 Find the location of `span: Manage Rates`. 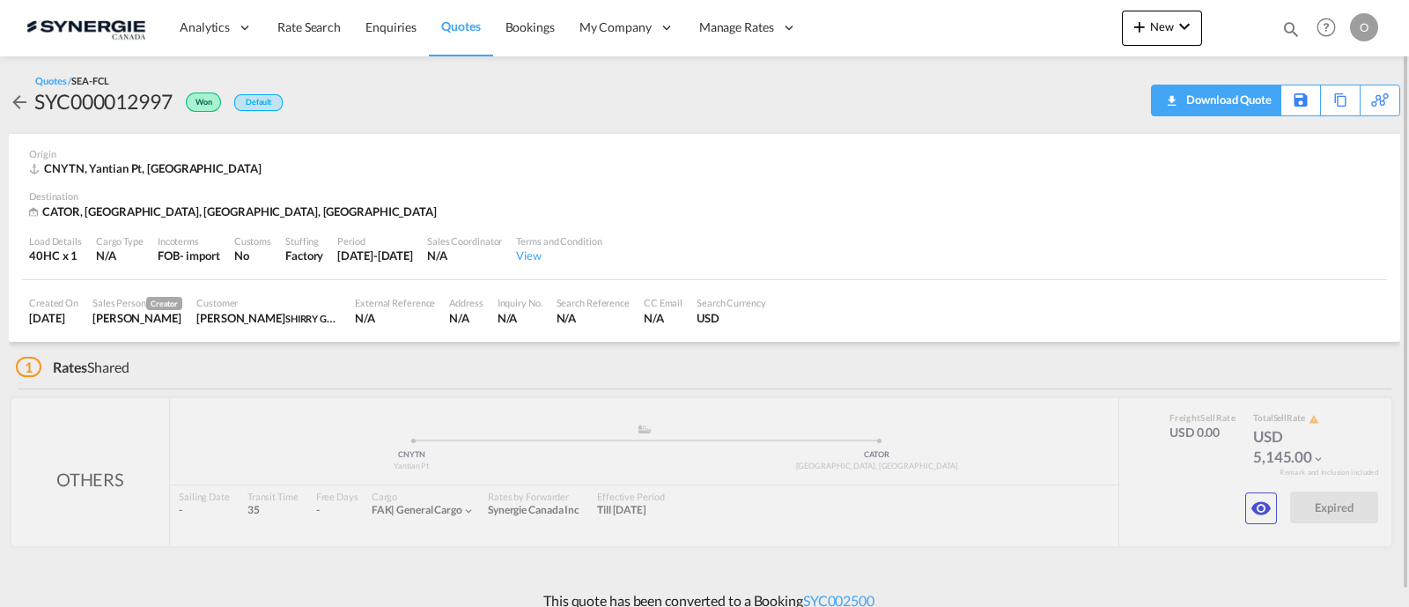

span: Manage Rates is located at coordinates (736, 27).